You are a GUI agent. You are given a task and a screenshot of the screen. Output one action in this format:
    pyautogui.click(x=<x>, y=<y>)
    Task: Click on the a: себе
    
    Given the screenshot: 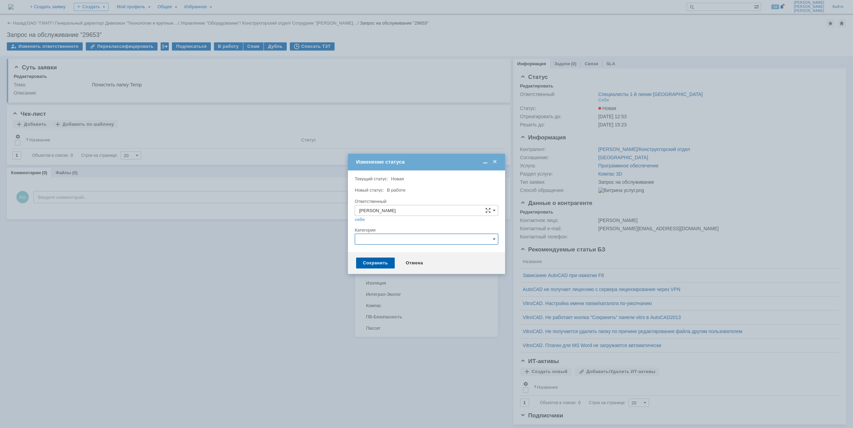 What is the action you would take?
    pyautogui.click(x=360, y=220)
    